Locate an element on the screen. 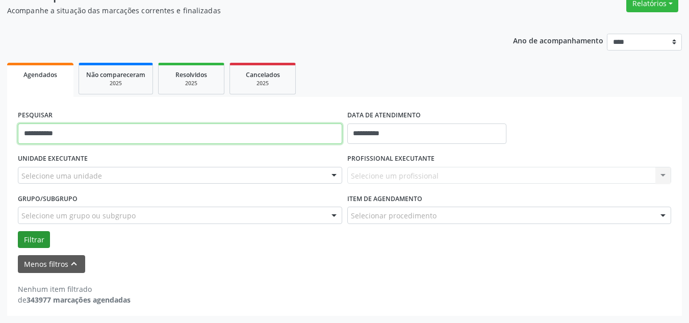  button: Menos filtroskeyboard_arrow_up is located at coordinates (51, 263).